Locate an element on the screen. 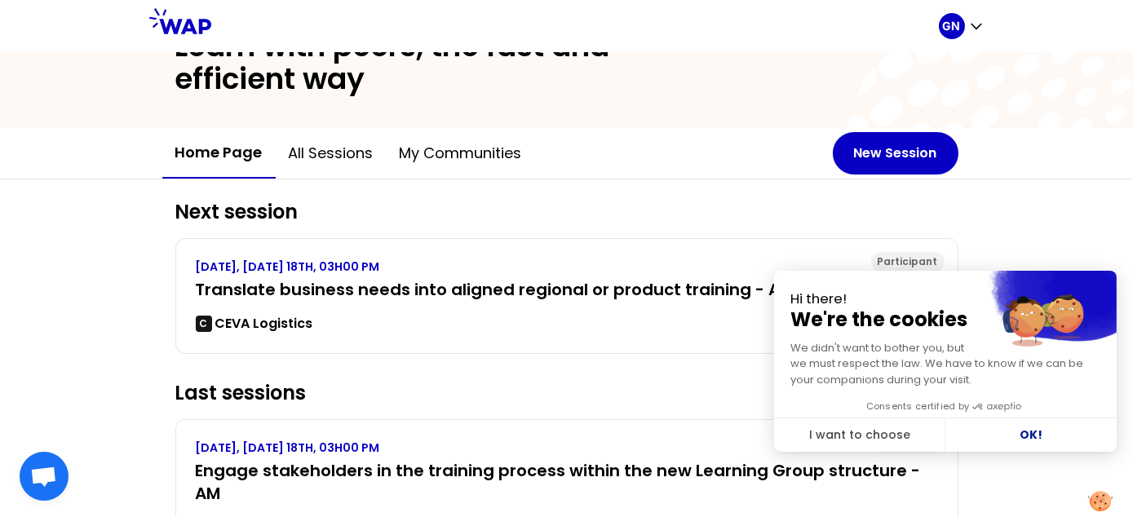  h3: Engage stakeholders in the training process within the new Learning Group structure - AM is located at coordinates (567, 482).